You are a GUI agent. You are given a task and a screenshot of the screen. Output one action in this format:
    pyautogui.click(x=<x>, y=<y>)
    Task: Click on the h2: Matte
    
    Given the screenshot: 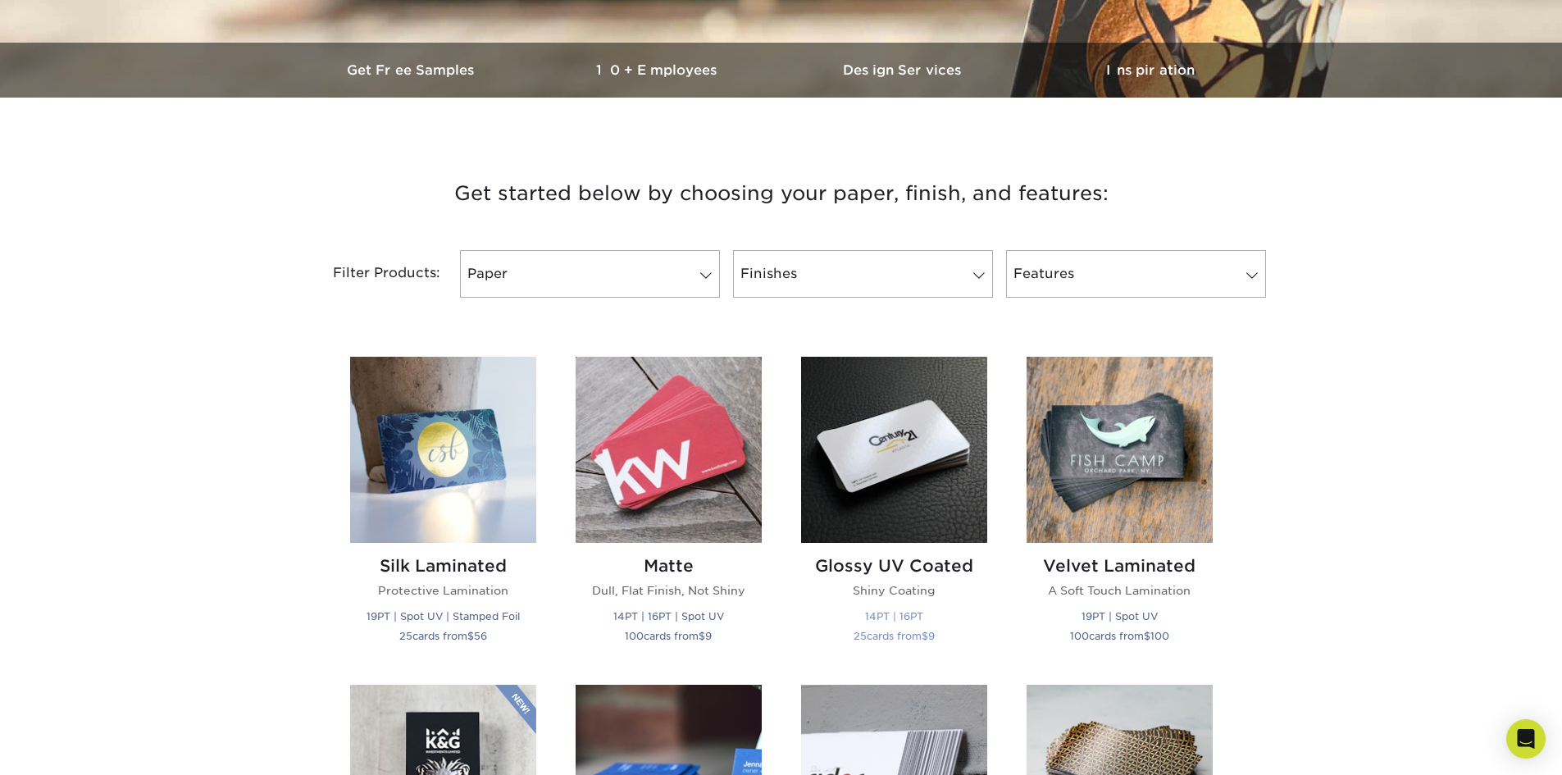 What is the action you would take?
    pyautogui.click(x=668, y=566)
    